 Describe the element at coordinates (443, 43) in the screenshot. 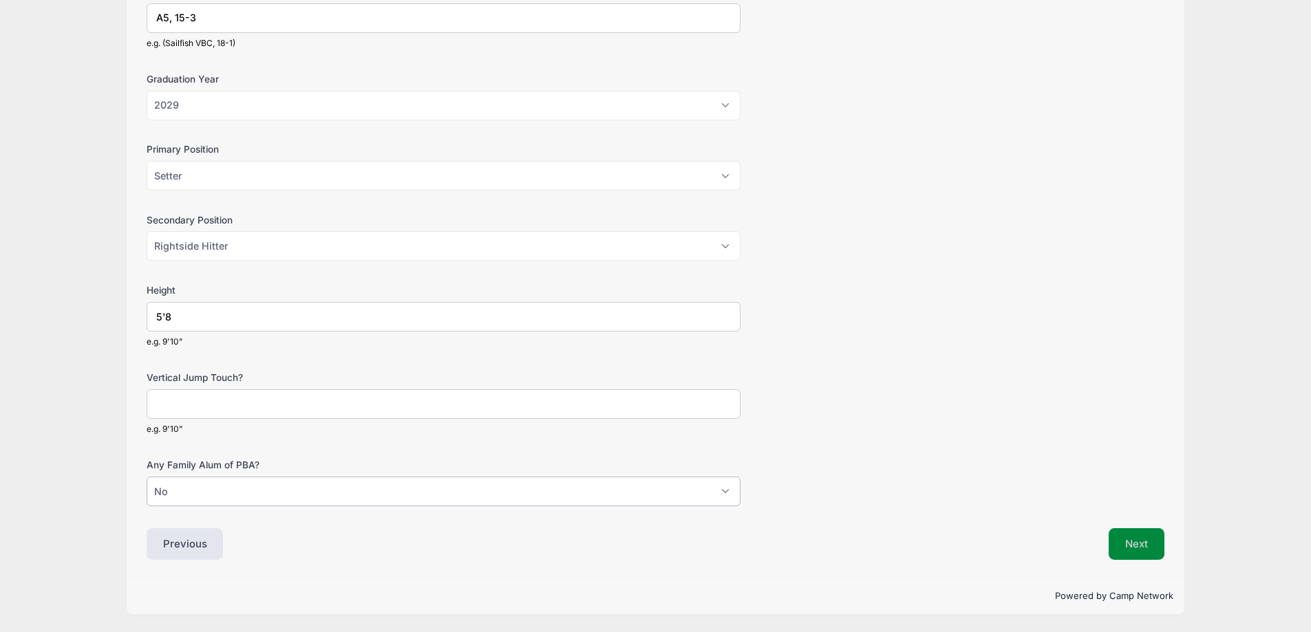

I see `div: e.g. (Sailfish VBC, 18-1)` at that location.